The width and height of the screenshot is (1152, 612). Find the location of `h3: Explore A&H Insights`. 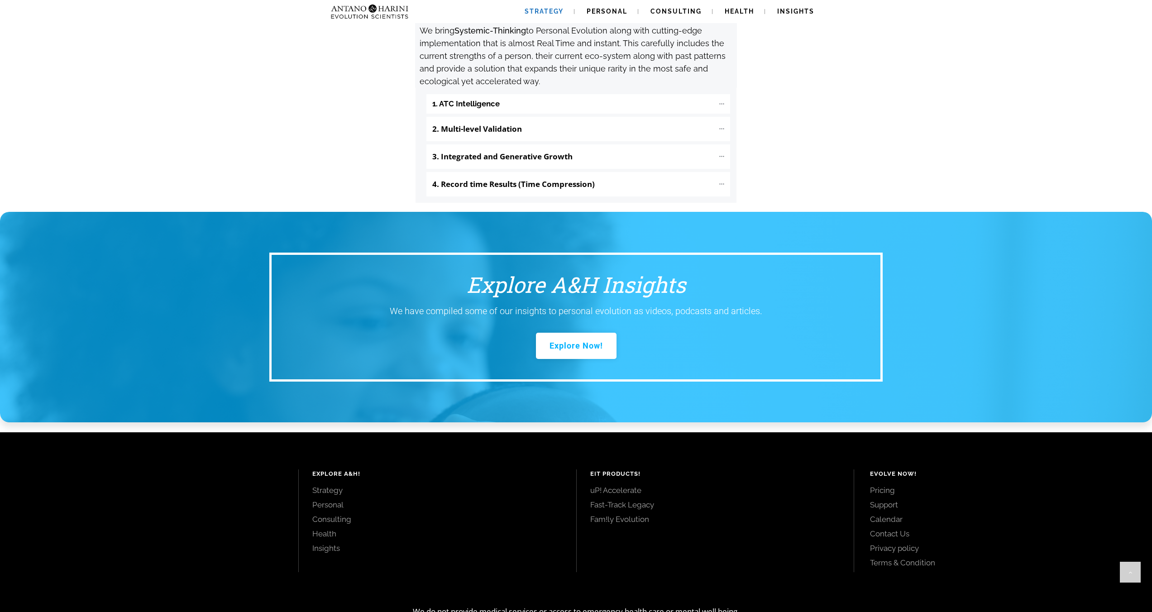

h3: Explore A&H Insights is located at coordinates (576, 285).